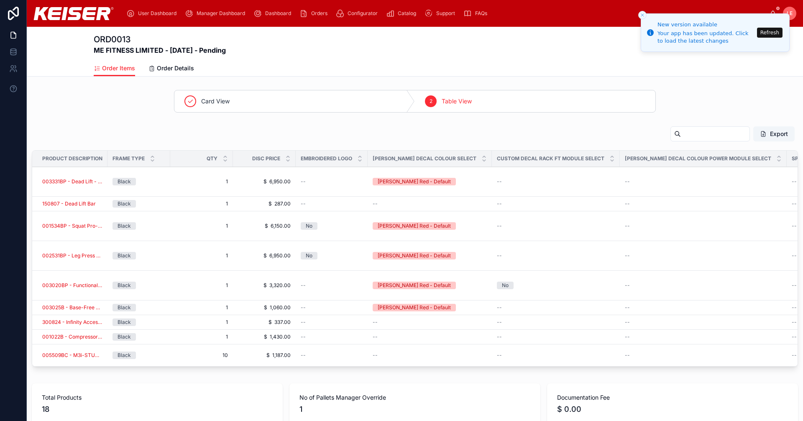 The width and height of the screenshot is (803, 421). Describe the element at coordinates (72, 182) in the screenshot. I see `span: 003331BP - Dead Lift - Air 300` at that location.